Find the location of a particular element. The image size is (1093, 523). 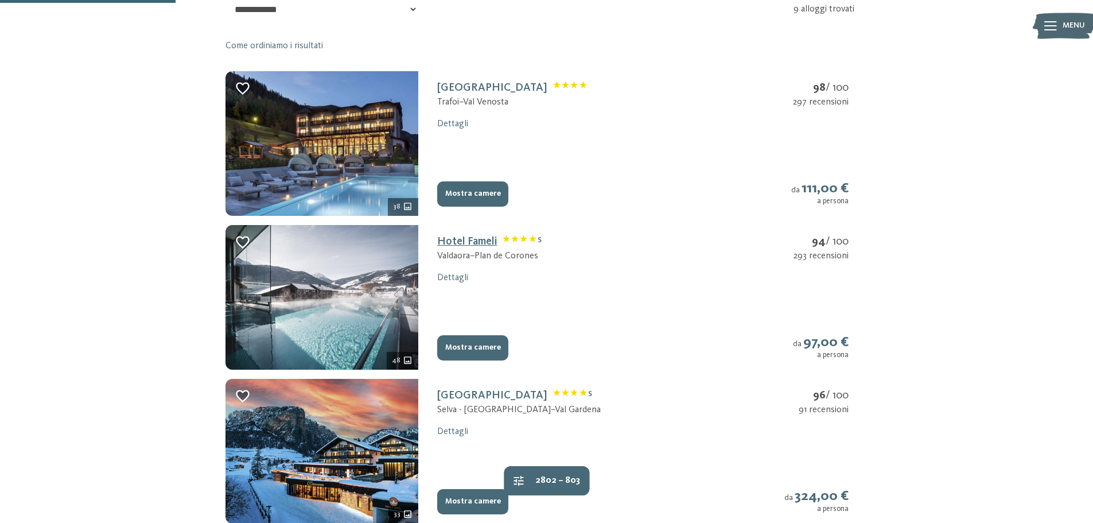

span: Classificazione: 4 stelle is located at coordinates (570, 88).